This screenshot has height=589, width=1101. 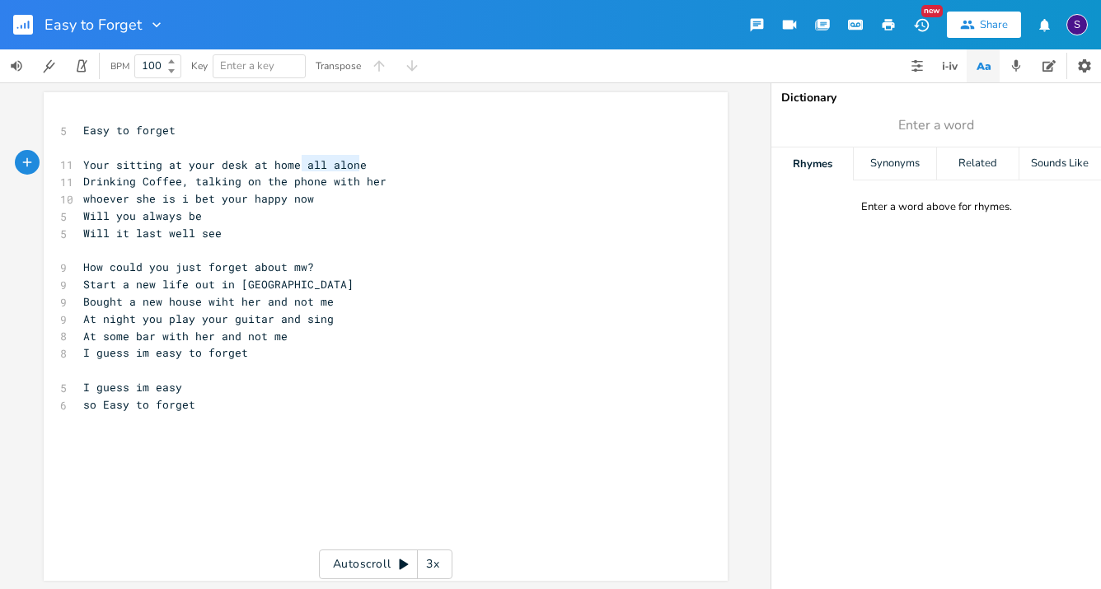 What do you see at coordinates (199, 199) in the screenshot?
I see `span: whoever she is i bet your happy now` at bounding box center [199, 199].